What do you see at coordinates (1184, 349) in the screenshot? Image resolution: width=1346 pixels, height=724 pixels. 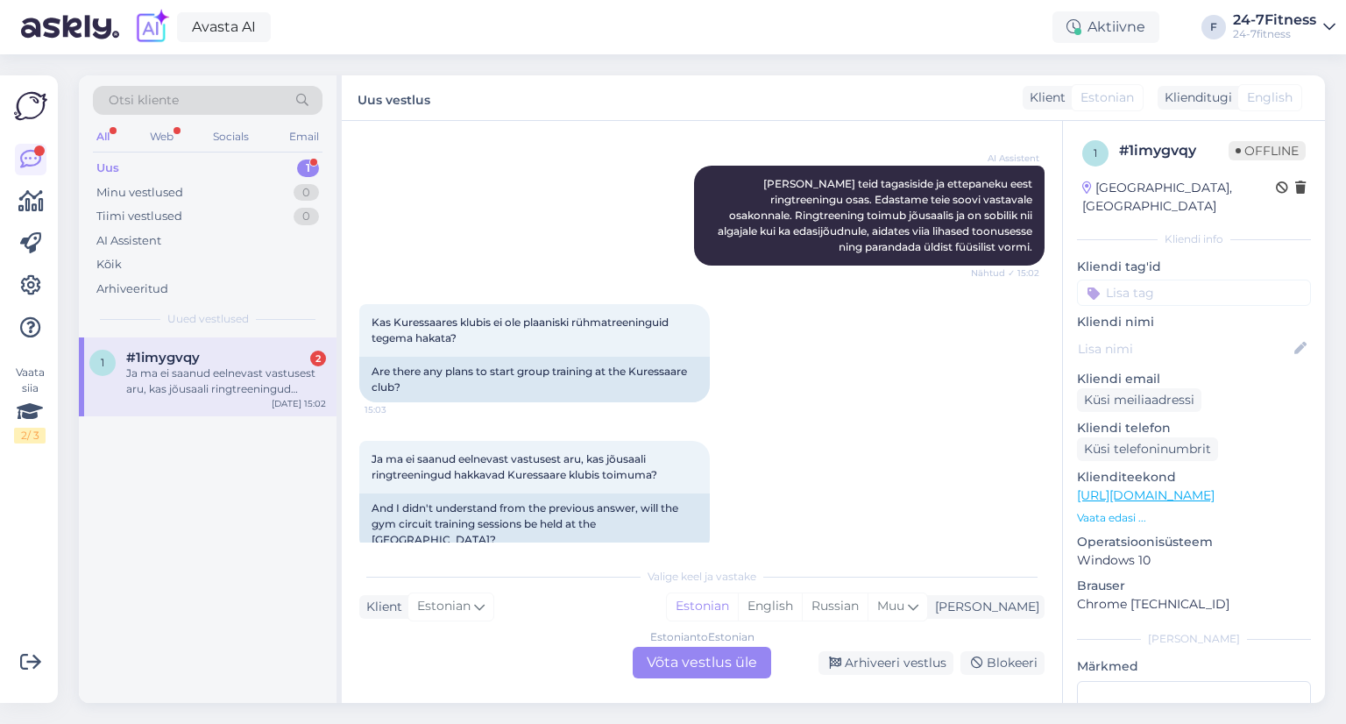 I see `input: Lisa nimi` at bounding box center [1184, 349].